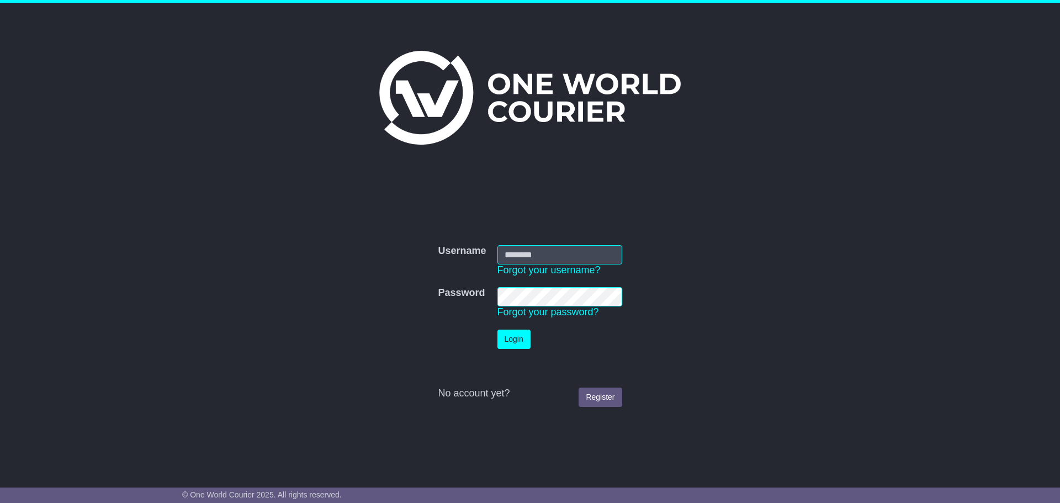  Describe the element at coordinates (530, 394) in the screenshot. I see `div: No account yet?` at that location.